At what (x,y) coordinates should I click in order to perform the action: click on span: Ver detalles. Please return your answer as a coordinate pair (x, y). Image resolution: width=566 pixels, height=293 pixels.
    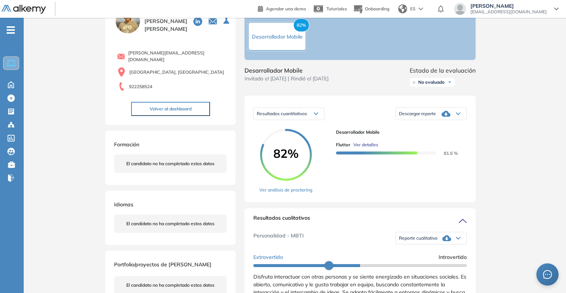
    Looking at the image, I should click on (366, 145).